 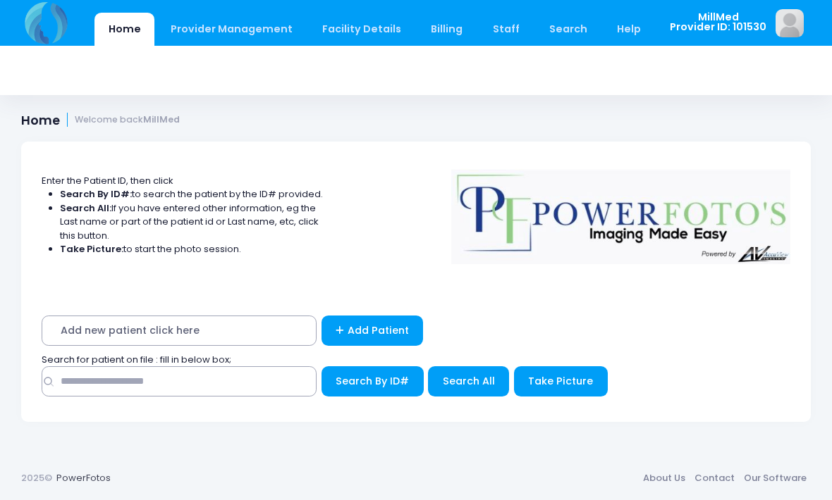 I want to click on a: Our Software, so click(x=775, y=479).